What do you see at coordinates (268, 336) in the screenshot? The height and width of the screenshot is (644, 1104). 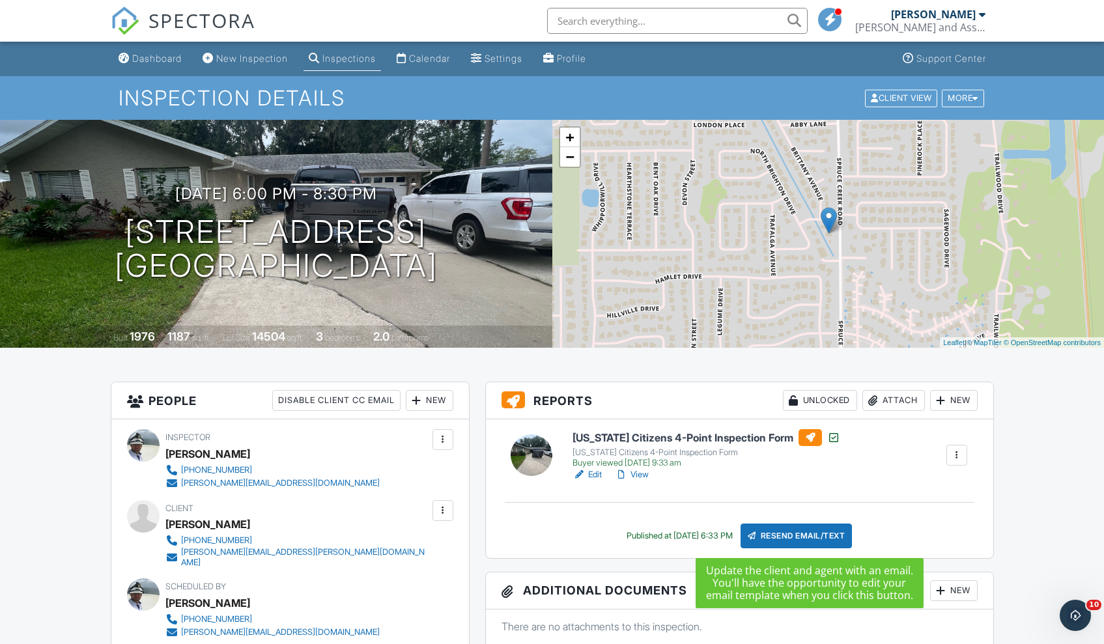 I see `div: 14504` at bounding box center [268, 336].